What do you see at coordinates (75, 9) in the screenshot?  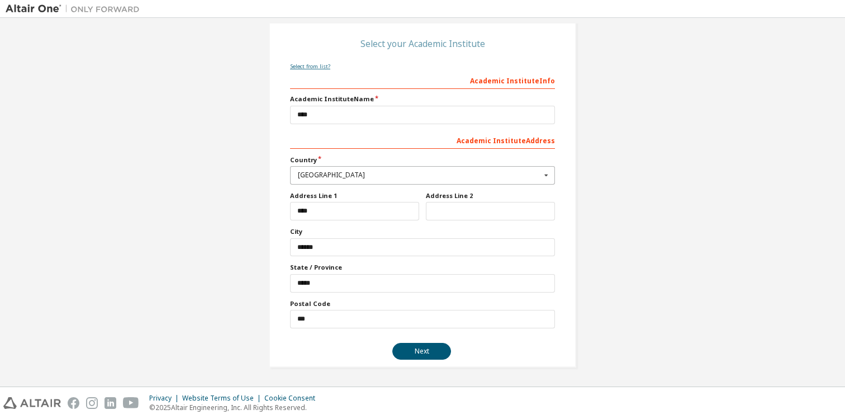 I see `img: Altair One` at bounding box center [75, 9].